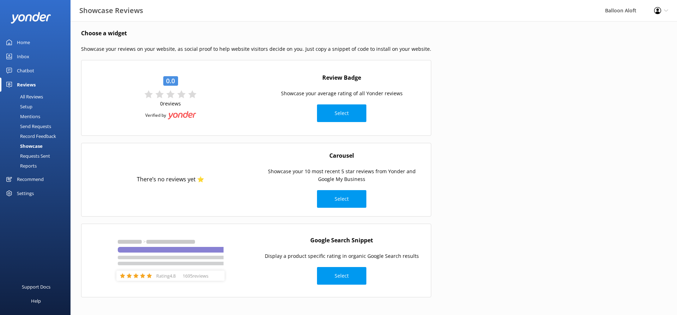 The height and width of the screenshot is (315, 677). Describe the element at coordinates (170, 103) in the screenshot. I see `p: 0 reviews` at that location.